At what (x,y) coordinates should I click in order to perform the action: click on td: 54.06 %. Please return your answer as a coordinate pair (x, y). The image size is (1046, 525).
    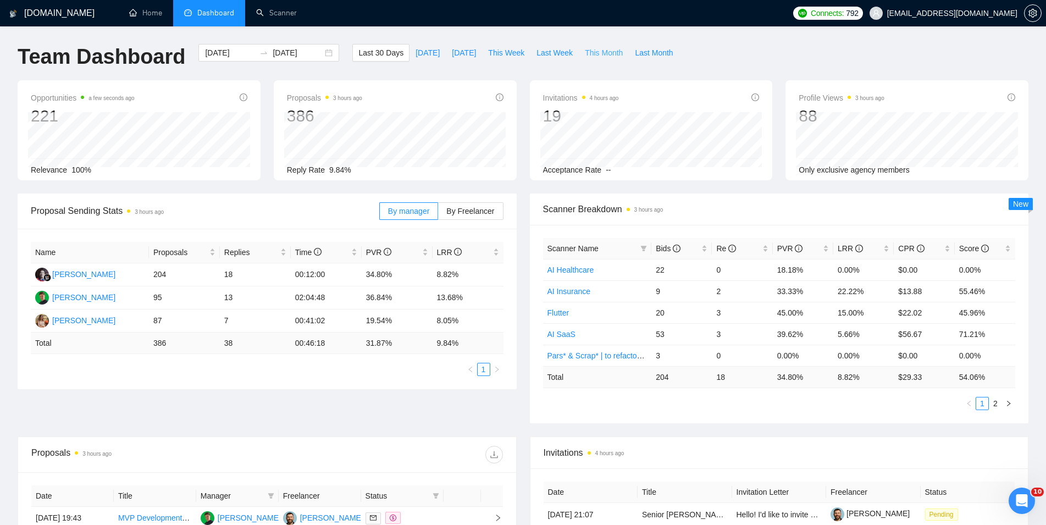
    Looking at the image, I should click on (985, 376).